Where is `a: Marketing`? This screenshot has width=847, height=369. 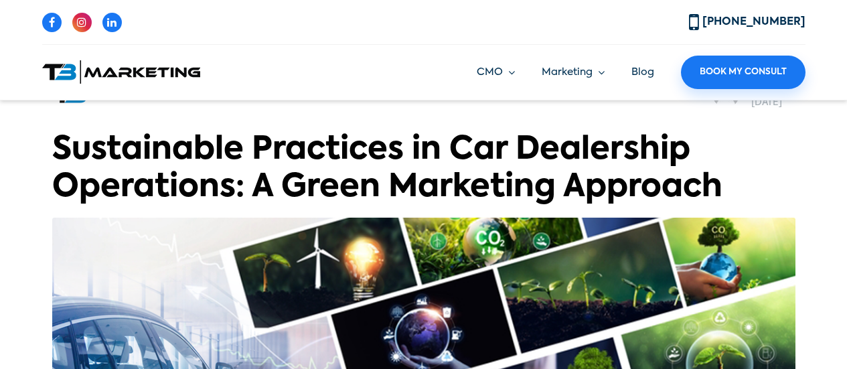 a: Marketing is located at coordinates (573, 72).